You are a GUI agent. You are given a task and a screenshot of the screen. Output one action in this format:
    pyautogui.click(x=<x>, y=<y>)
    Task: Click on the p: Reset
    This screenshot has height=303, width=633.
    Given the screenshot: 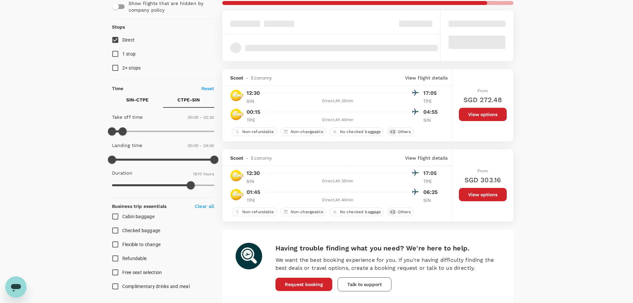 What is the action you would take?
    pyautogui.click(x=208, y=88)
    